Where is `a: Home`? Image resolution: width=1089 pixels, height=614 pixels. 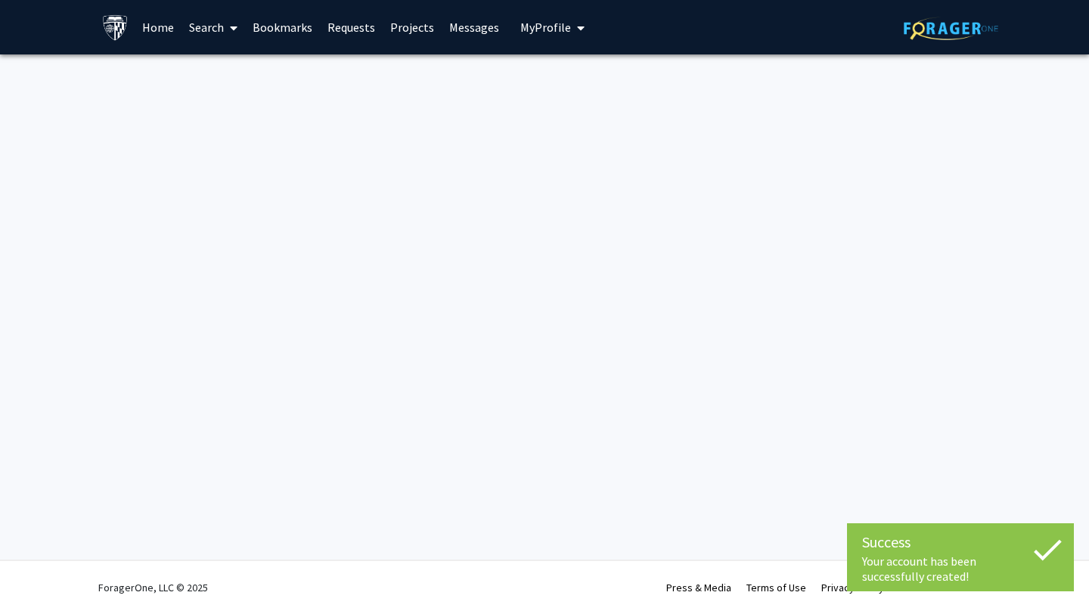 a: Home is located at coordinates (158, 27).